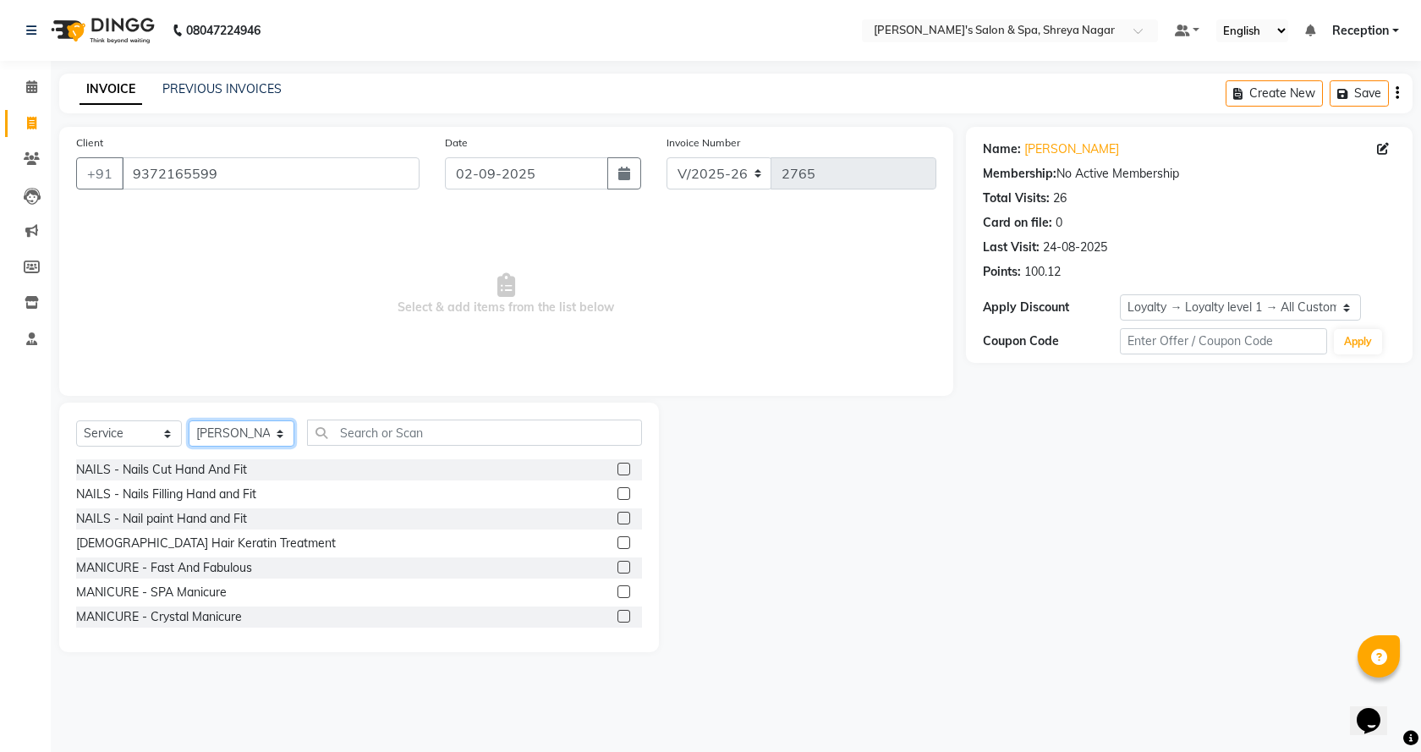 The width and height of the screenshot is (1421, 752). What do you see at coordinates (111, 90) in the screenshot?
I see `a: INVOICE` at bounding box center [111, 90].